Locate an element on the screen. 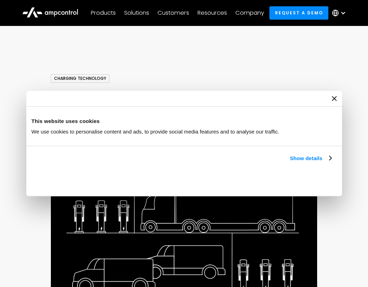 The width and height of the screenshot is (368, 287). span: We use cookies to personalise content and ads, to provide social media features and to analyse ou... is located at coordinates (155, 132).